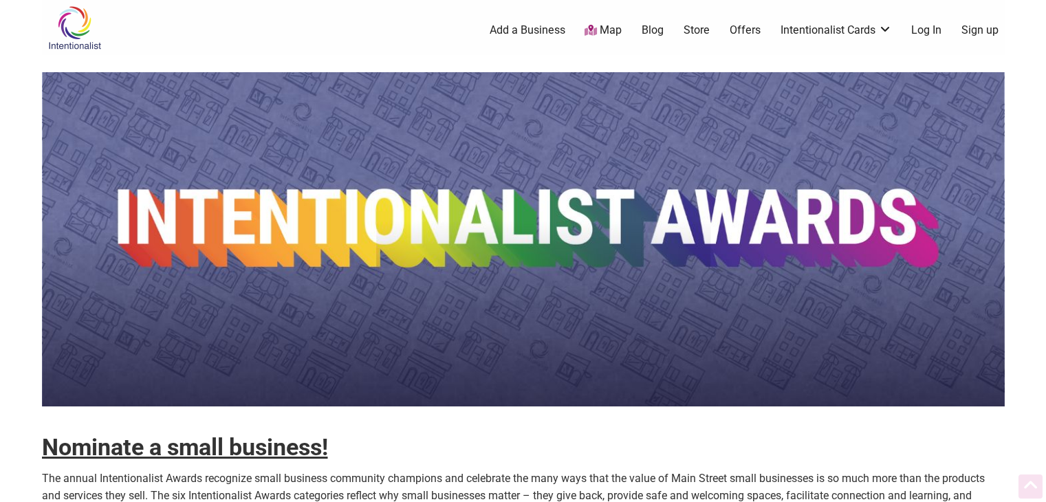  I want to click on img: Intentionalist, so click(74, 28).